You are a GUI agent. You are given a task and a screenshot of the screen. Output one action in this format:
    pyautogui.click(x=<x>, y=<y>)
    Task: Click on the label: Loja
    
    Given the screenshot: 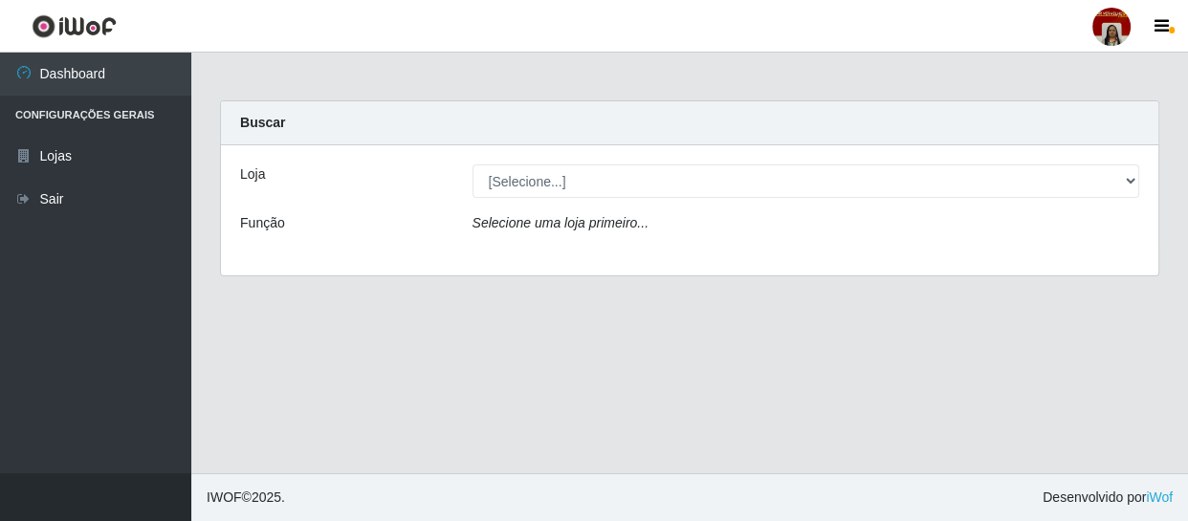 What is the action you would take?
    pyautogui.click(x=252, y=174)
    